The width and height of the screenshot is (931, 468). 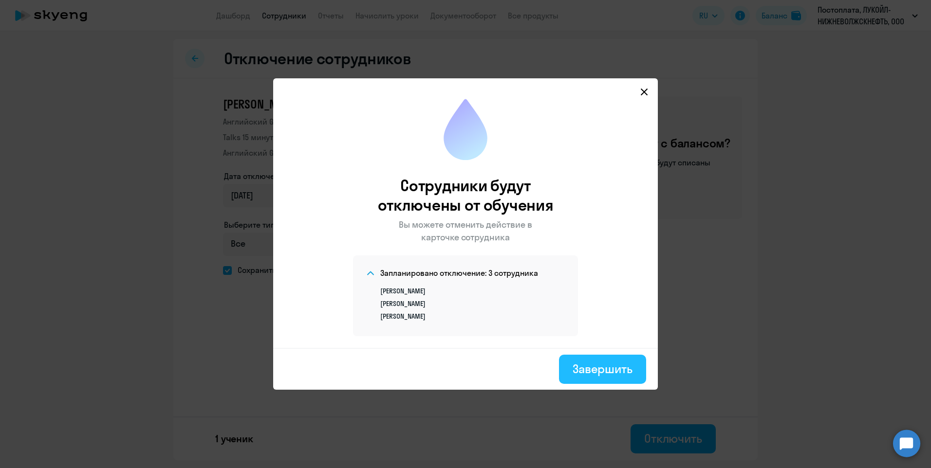 What do you see at coordinates (602, 369) in the screenshot?
I see `button: Завершить` at bounding box center [602, 369].